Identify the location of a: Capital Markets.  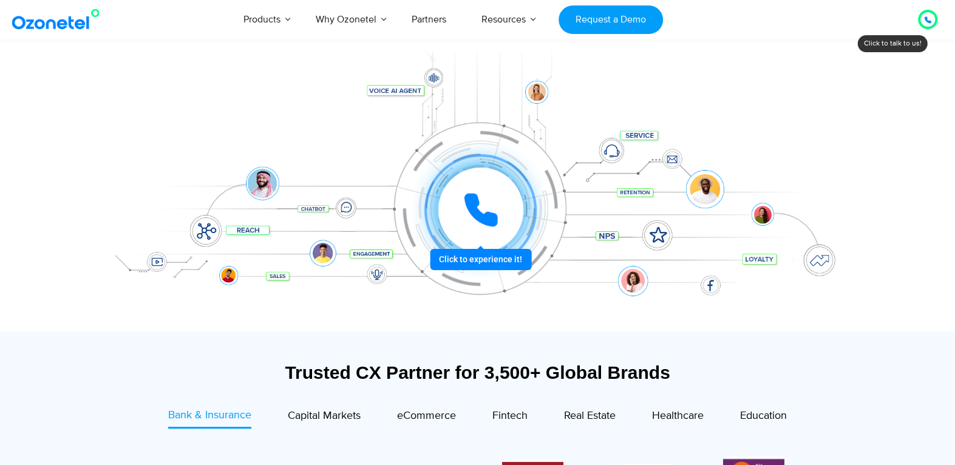
(324, 418).